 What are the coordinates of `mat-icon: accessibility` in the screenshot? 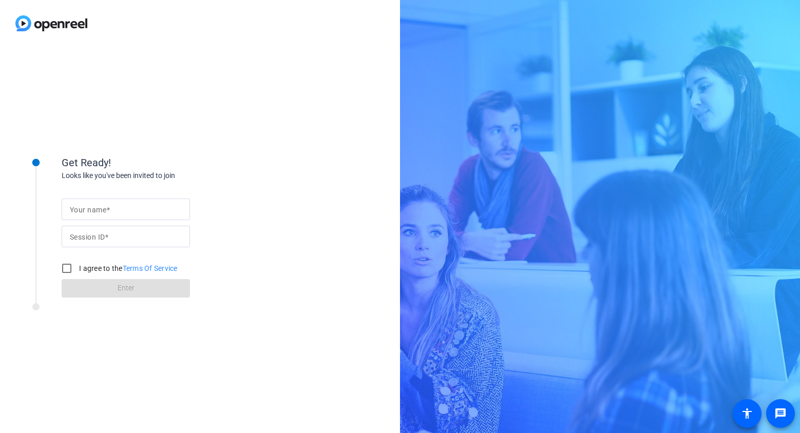 It's located at (747, 414).